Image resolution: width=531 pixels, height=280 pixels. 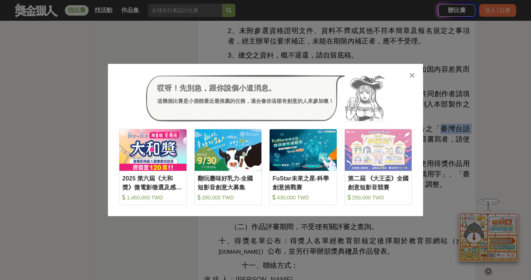 I want to click on div: FuStar未來之星-科學創意挑戰賽, so click(x=303, y=182).